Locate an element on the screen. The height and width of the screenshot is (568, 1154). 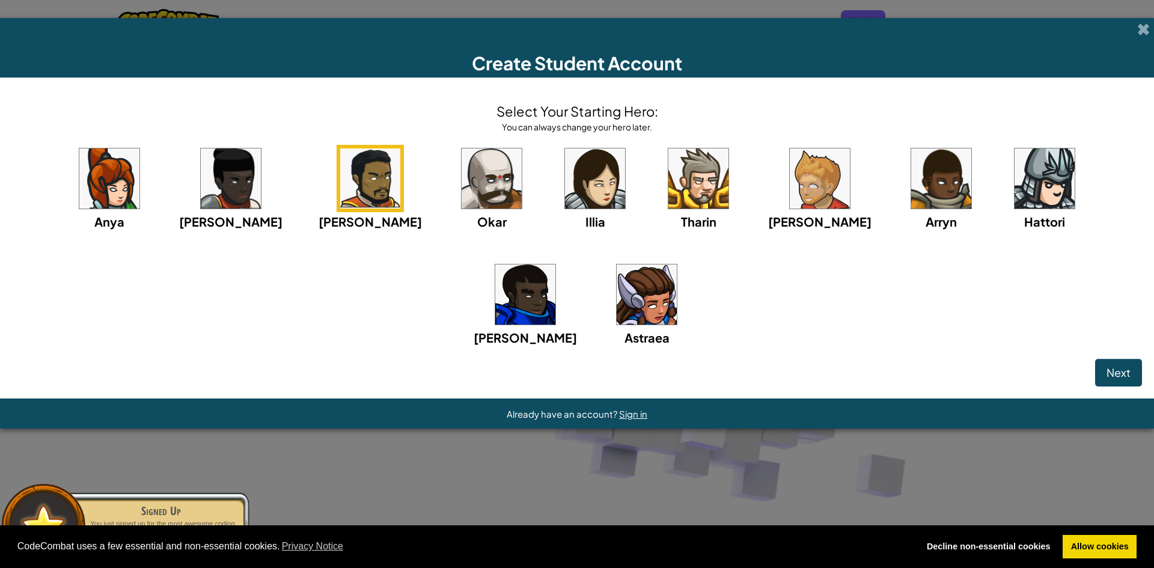
a: learn more about cookies is located at coordinates (312, 546).